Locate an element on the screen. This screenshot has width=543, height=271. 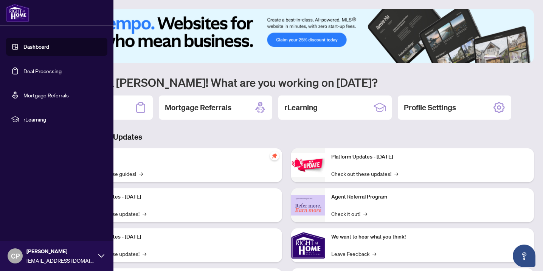
button: Open asap is located at coordinates (524, 256).